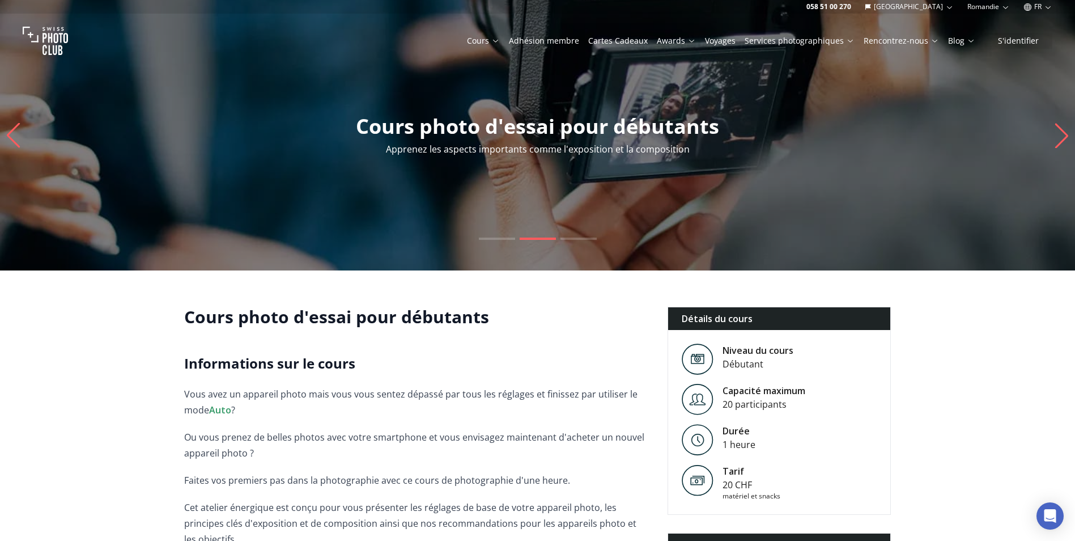 This screenshot has width=1075, height=541. Describe the element at coordinates (752, 496) in the screenshot. I see `div: matériel et snacks` at that location.